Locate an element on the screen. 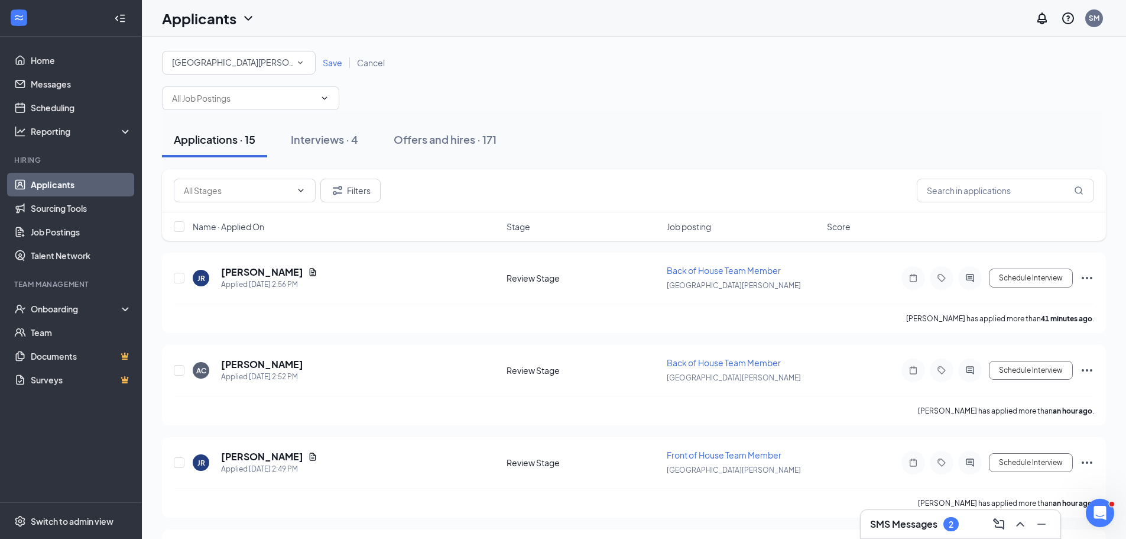 The height and width of the screenshot is (539, 1126). span: Job posting is located at coordinates (689, 226).